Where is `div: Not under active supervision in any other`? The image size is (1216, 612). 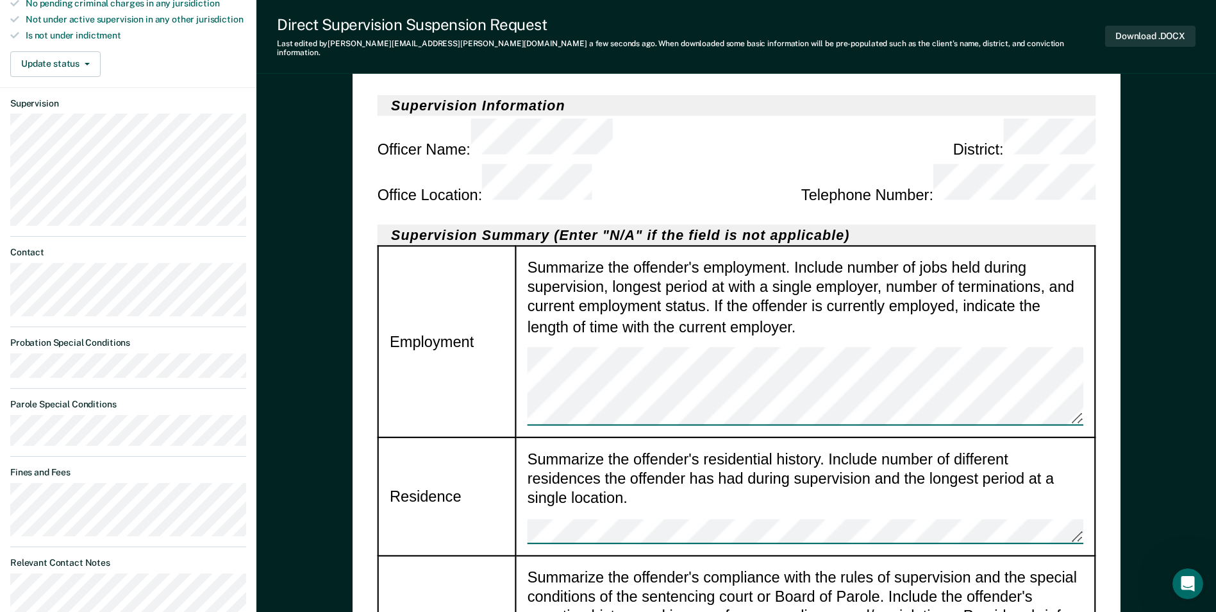
div: Not under active supervision in any other is located at coordinates (136, 19).